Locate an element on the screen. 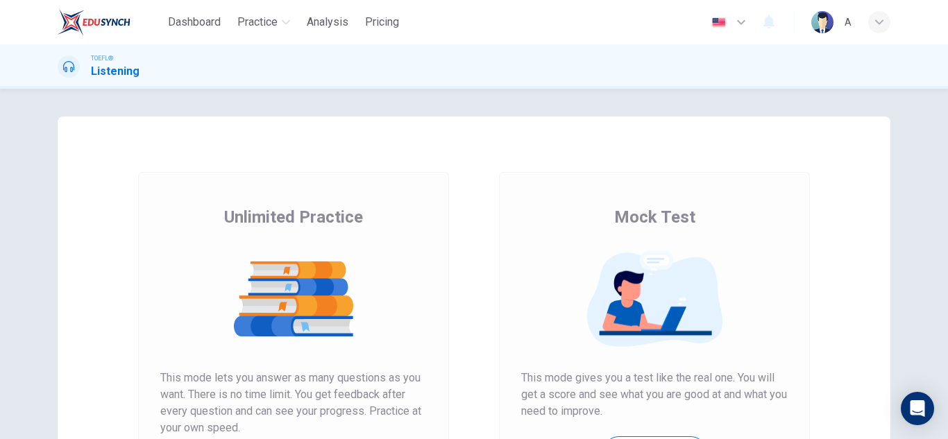 This screenshot has height=439, width=948. span: Pricing is located at coordinates (382, 22).